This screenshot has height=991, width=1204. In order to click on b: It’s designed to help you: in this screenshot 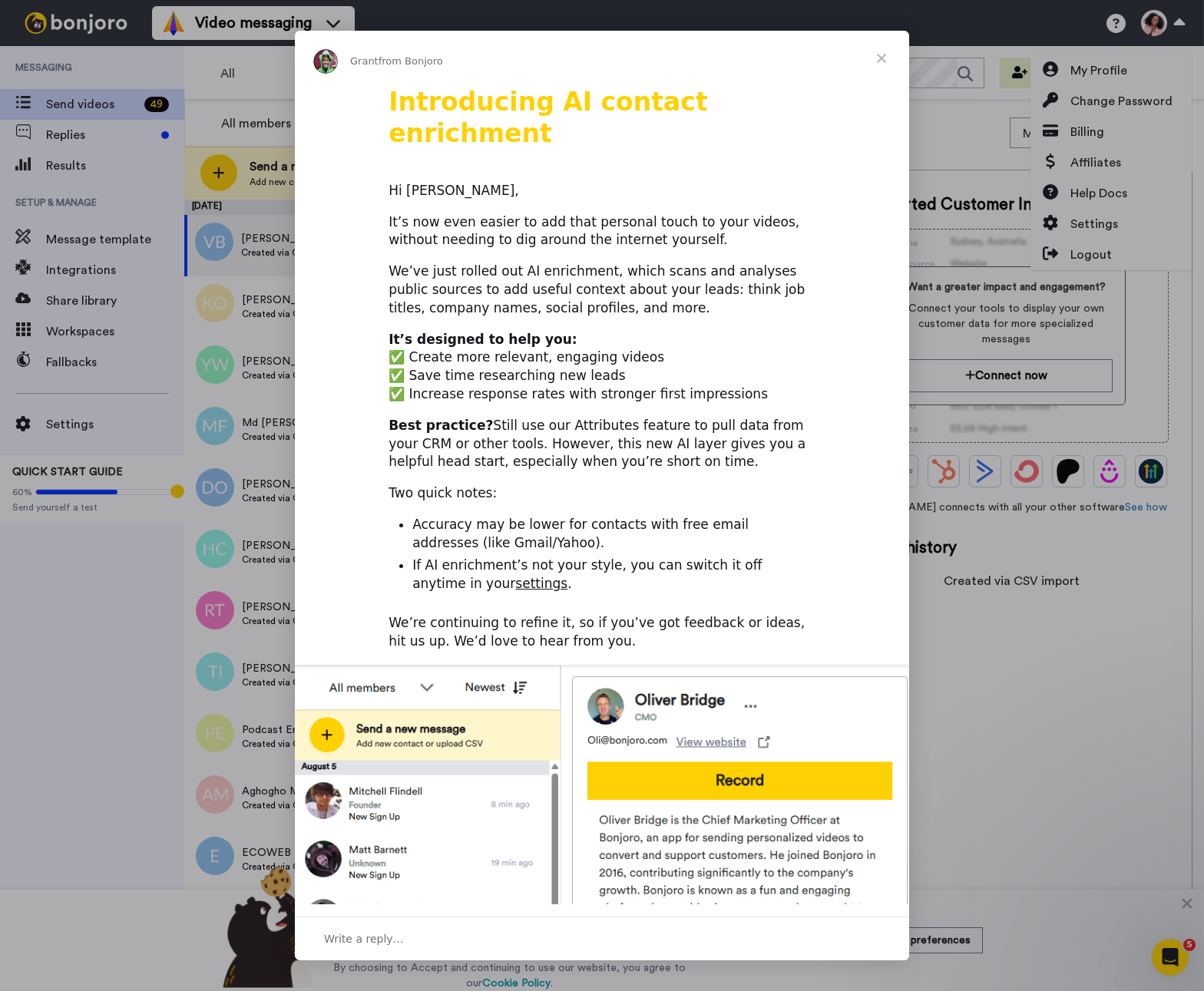, I will do `click(482, 340)`.